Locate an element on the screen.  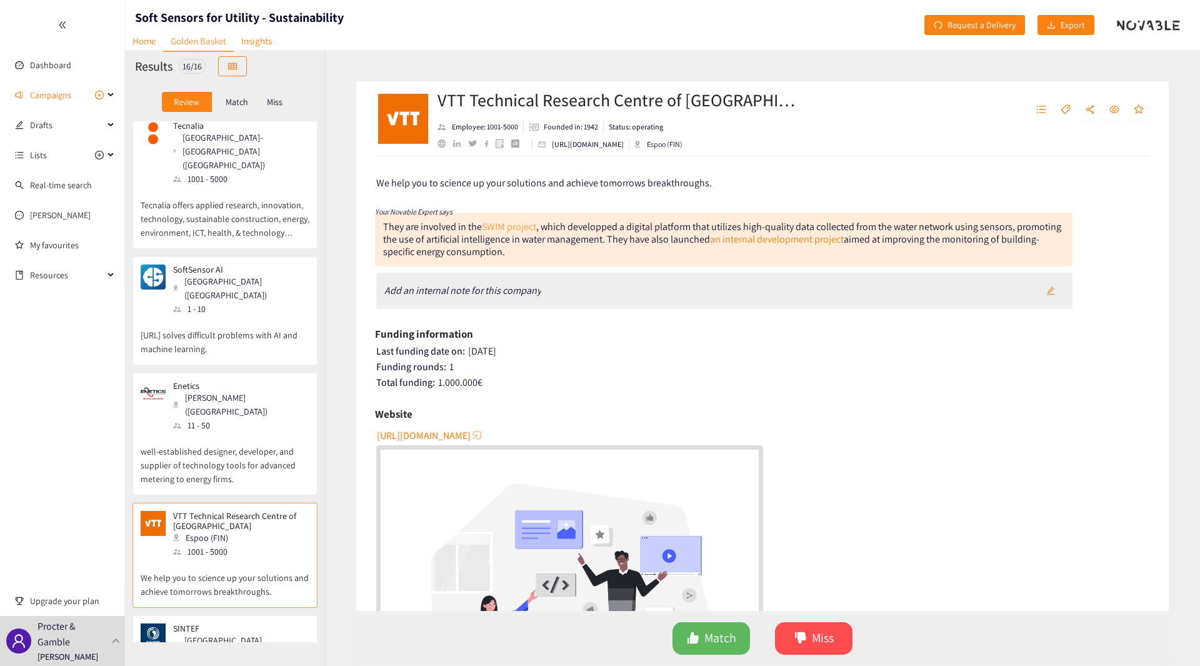
p: Tecnalia offers applied research, innovation, technology, sustainable construction, energy, envir... is located at coordinates (225, 212).